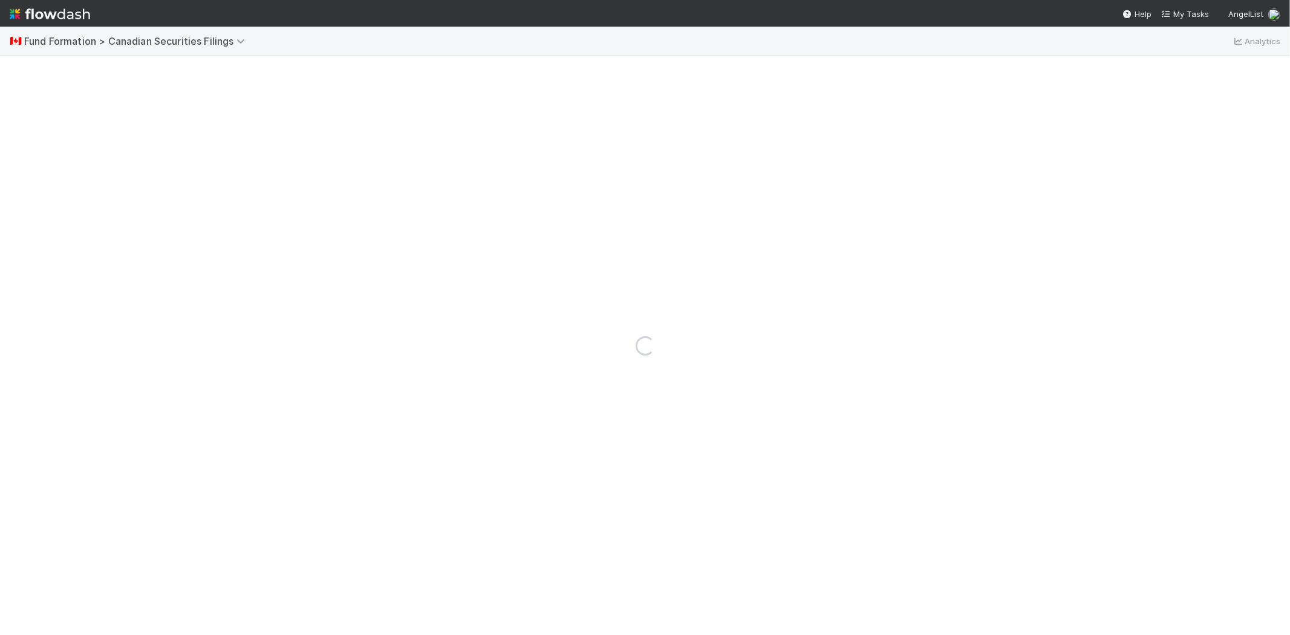  Describe the element at coordinates (1246, 14) in the screenshot. I see `span: AngelList` at that location.